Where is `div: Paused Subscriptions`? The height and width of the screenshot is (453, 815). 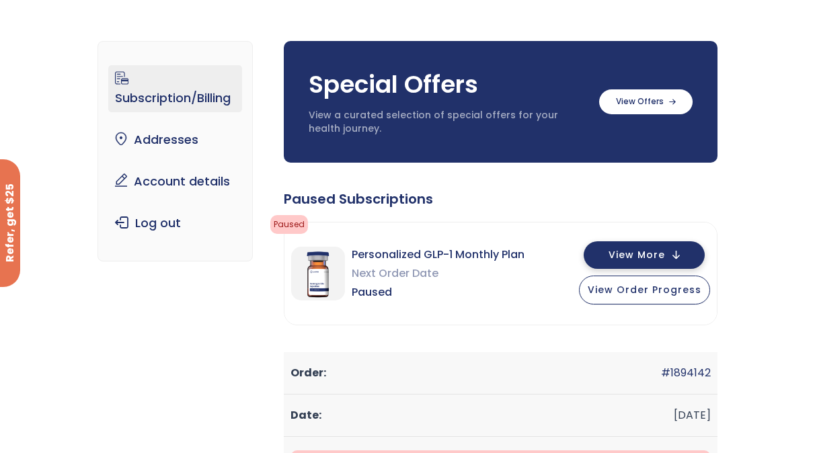 div: Paused Subscriptions is located at coordinates (500, 199).